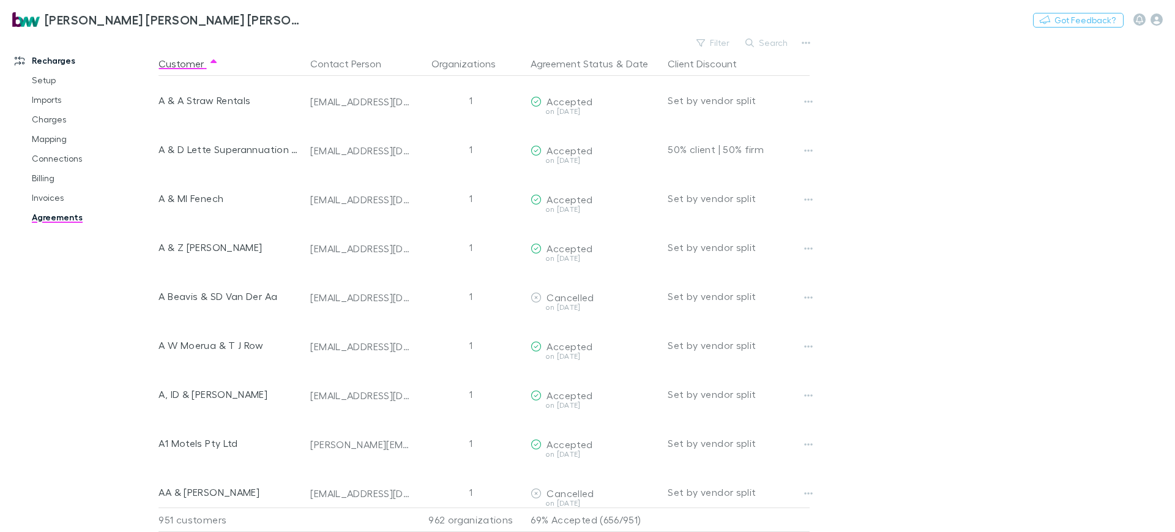 The height and width of the screenshot is (532, 1175). What do you see at coordinates (94, 80) in the screenshot?
I see `a: Setup` at bounding box center [94, 80].